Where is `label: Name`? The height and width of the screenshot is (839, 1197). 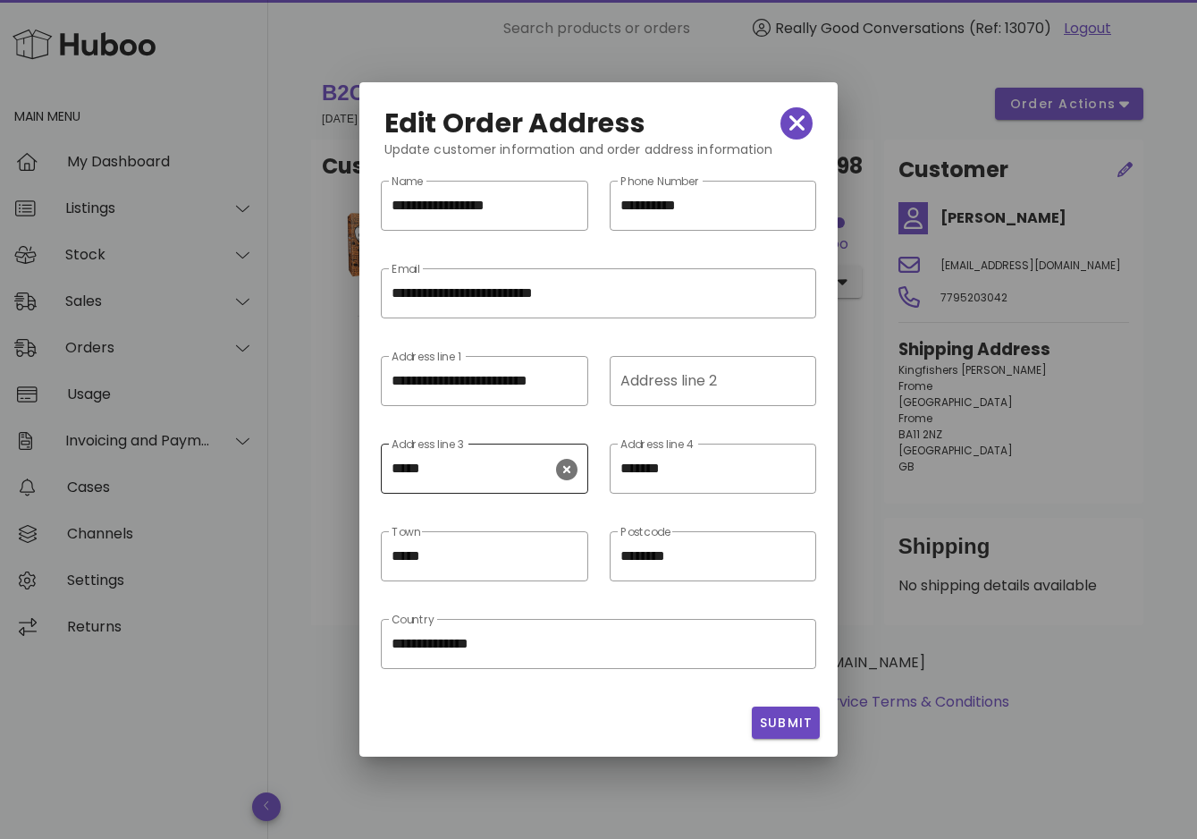
label: Name is located at coordinates (407, 181).